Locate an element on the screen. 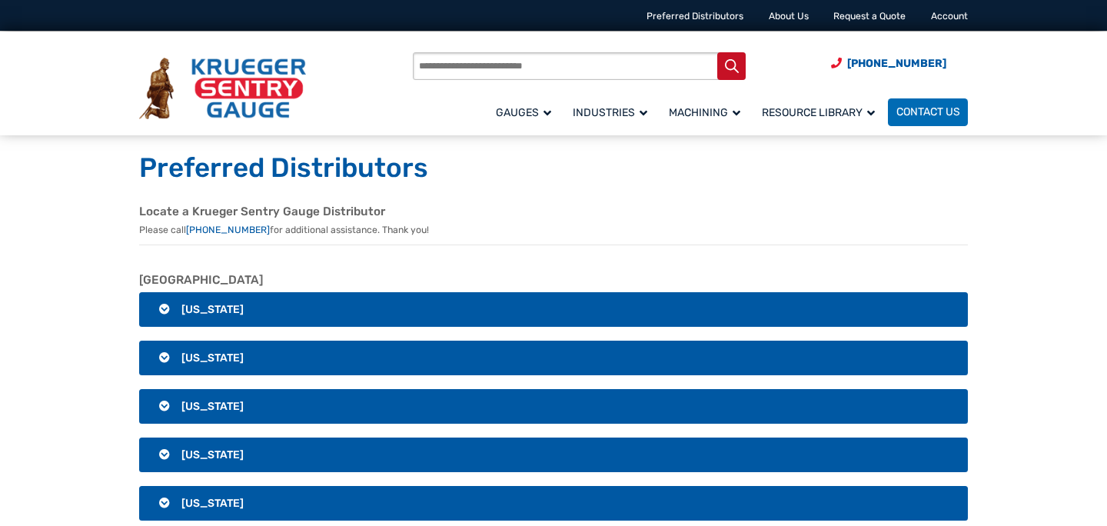 The image size is (1107, 526). a: Gauges is located at coordinates (526, 111).